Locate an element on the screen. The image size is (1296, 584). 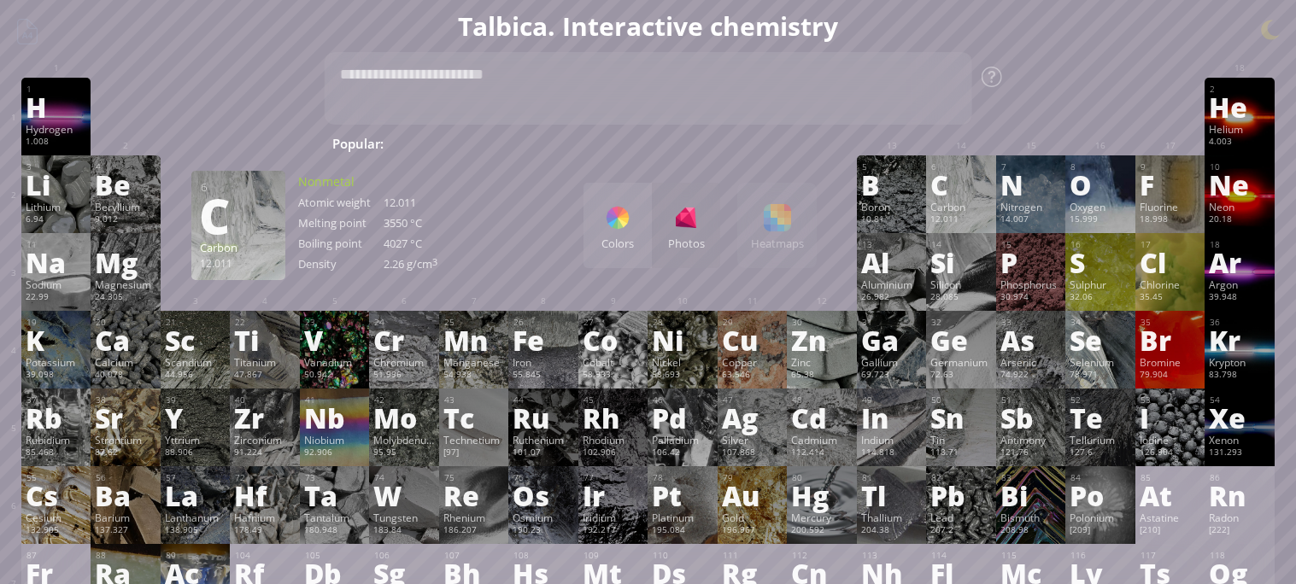
div: Calcium is located at coordinates (126, 362).